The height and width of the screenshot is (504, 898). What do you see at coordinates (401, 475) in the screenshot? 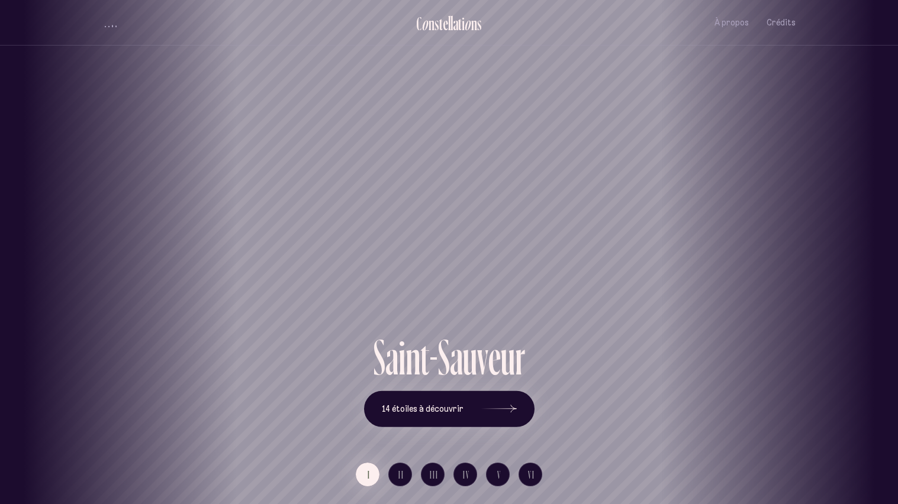
I see `span: II` at bounding box center [401, 475].